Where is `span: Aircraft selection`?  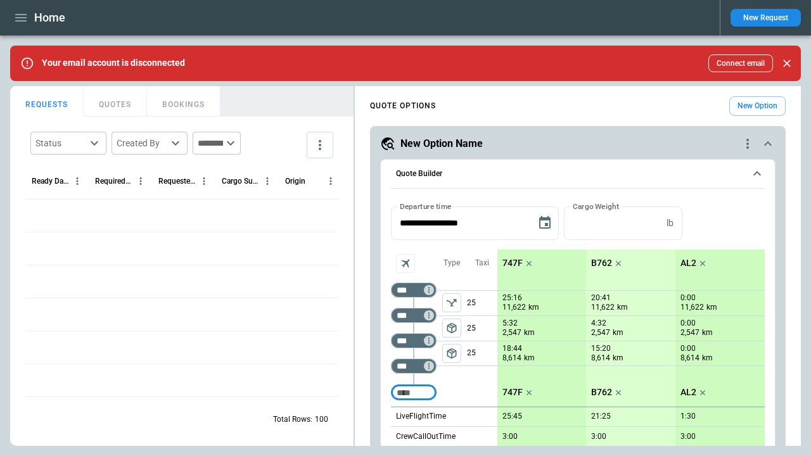 span: Aircraft selection is located at coordinates (406, 264).